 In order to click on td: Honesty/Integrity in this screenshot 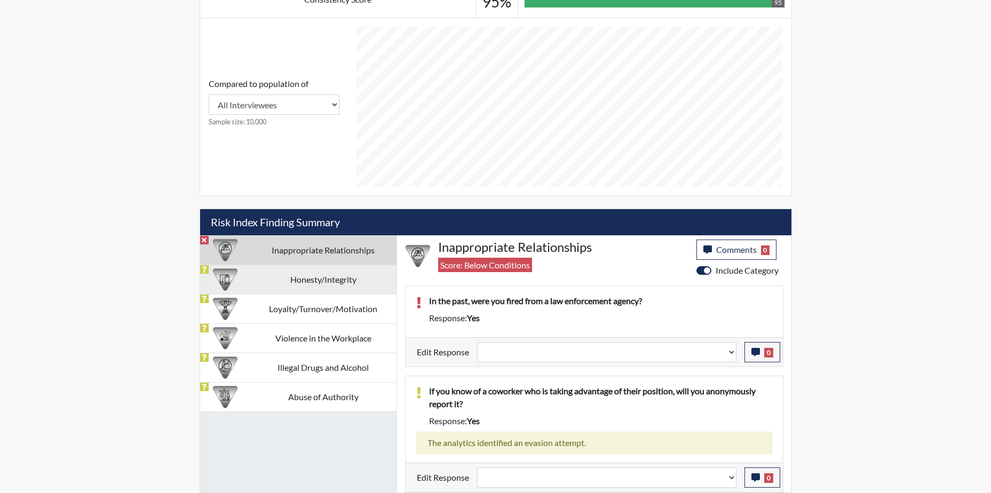, I will do `click(323, 279)`.